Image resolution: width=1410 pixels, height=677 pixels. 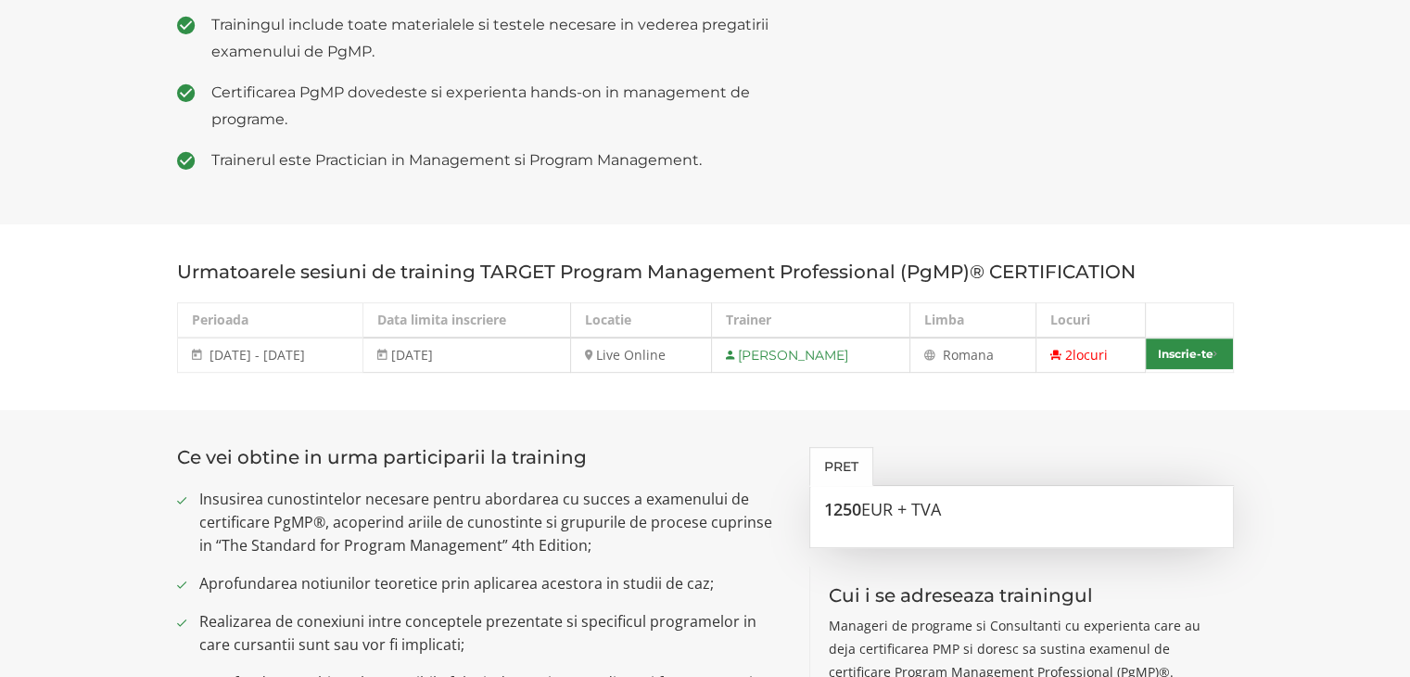 I want to click on h3: Urmatoarele sesiuni de training TARGET Program Management Professional (PgMP)® CERTIFICATION, so click(x=706, y=272).